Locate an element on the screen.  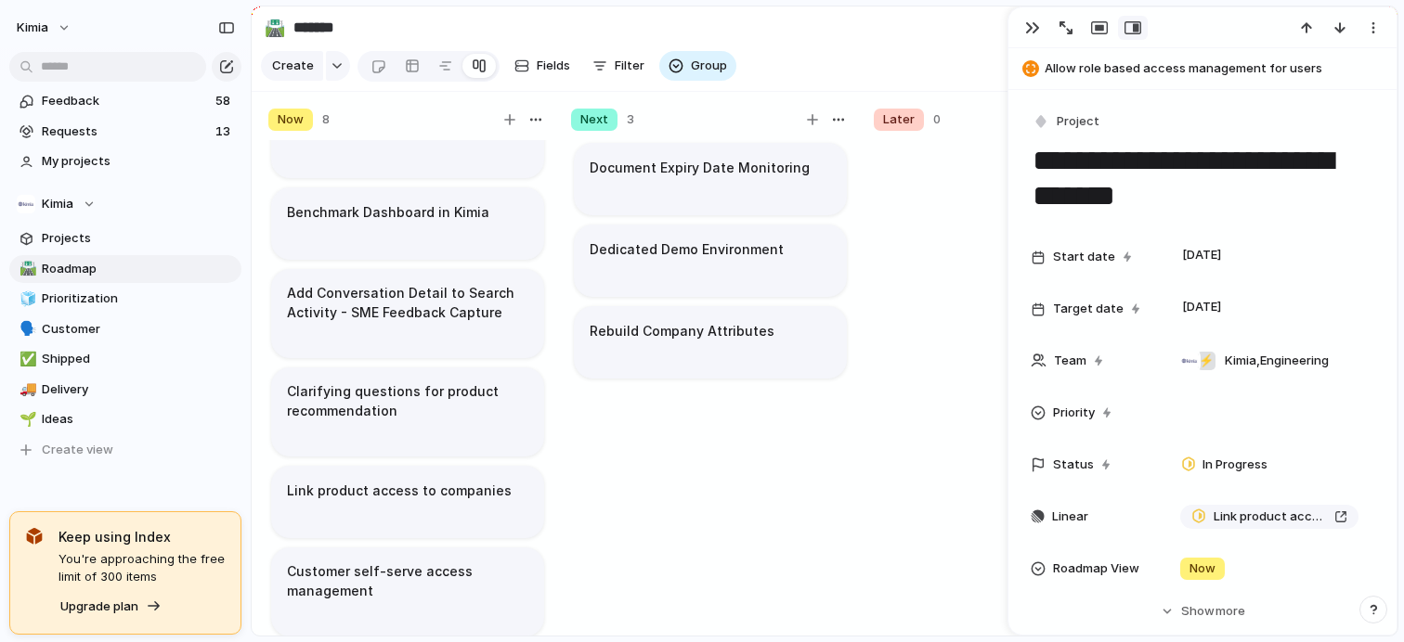
a: My projects is located at coordinates (125, 162).